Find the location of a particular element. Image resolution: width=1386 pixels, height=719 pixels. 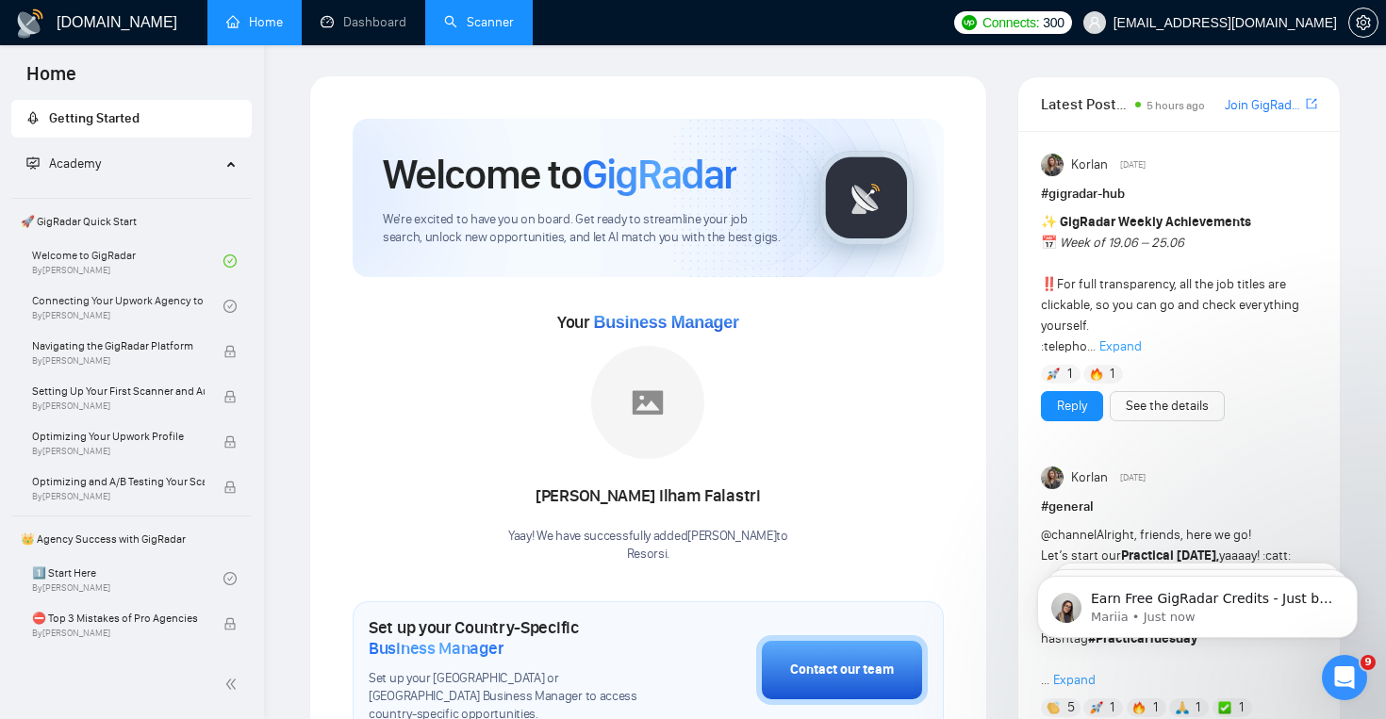

span: setting is located at coordinates (1363, 23).